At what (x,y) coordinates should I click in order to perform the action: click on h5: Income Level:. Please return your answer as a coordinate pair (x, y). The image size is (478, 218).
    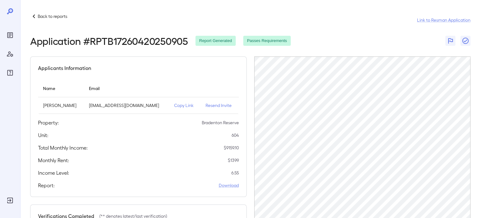
    Looking at the image, I should click on (53, 173).